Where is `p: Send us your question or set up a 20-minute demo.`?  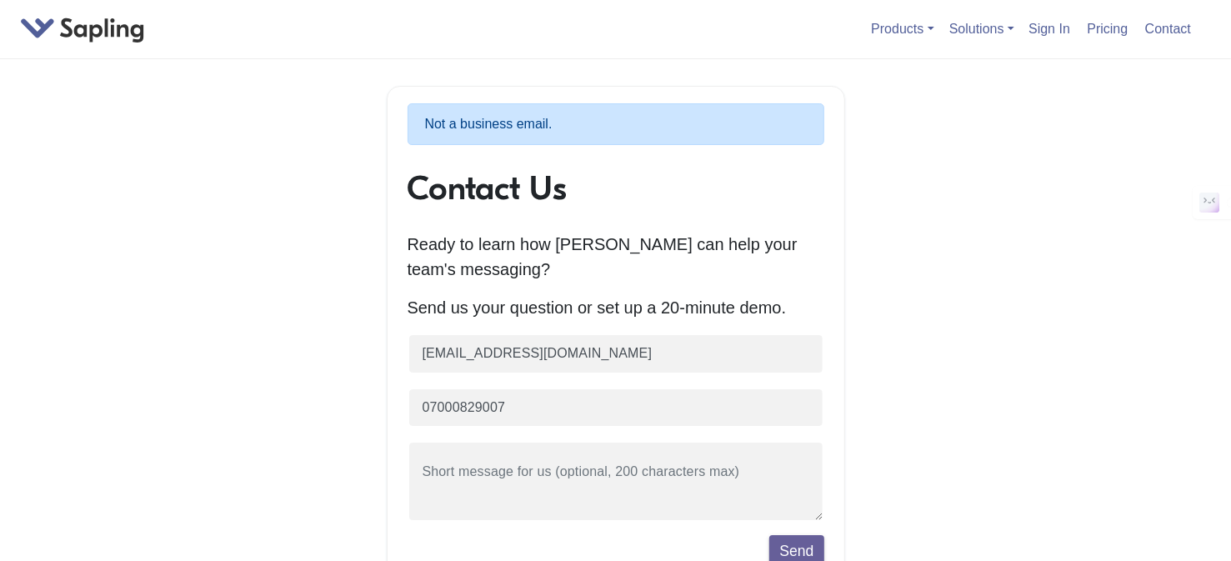
p: Send us your question or set up a 20-minute demo. is located at coordinates (616, 308).